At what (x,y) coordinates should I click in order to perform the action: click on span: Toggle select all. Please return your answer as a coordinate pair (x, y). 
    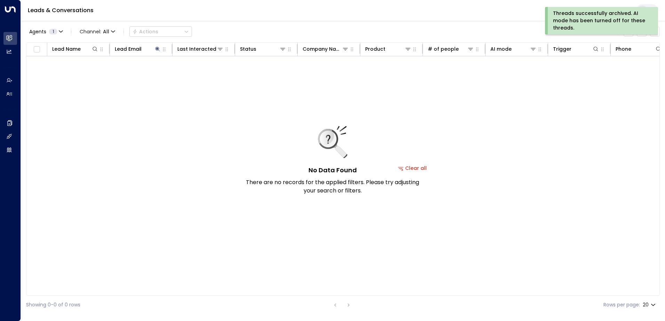
    Looking at the image, I should click on (37, 49).